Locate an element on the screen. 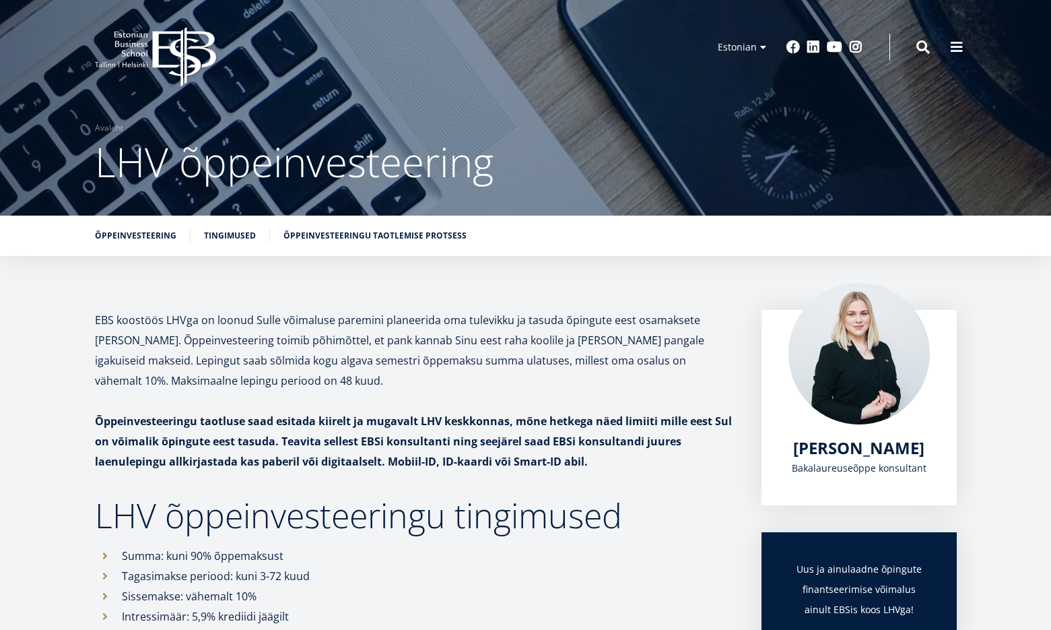  li: Intressimäär: 5,9% krediidi jäägilt is located at coordinates (415, 616).